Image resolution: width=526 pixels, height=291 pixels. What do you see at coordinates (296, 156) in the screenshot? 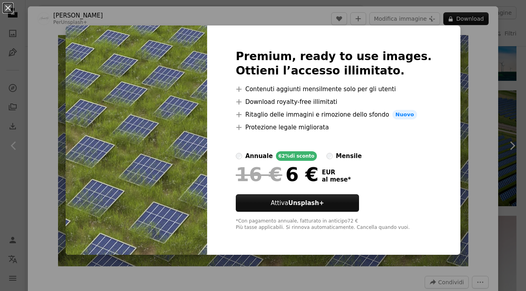
I see `div: 62% di sconto` at bounding box center [296, 156].